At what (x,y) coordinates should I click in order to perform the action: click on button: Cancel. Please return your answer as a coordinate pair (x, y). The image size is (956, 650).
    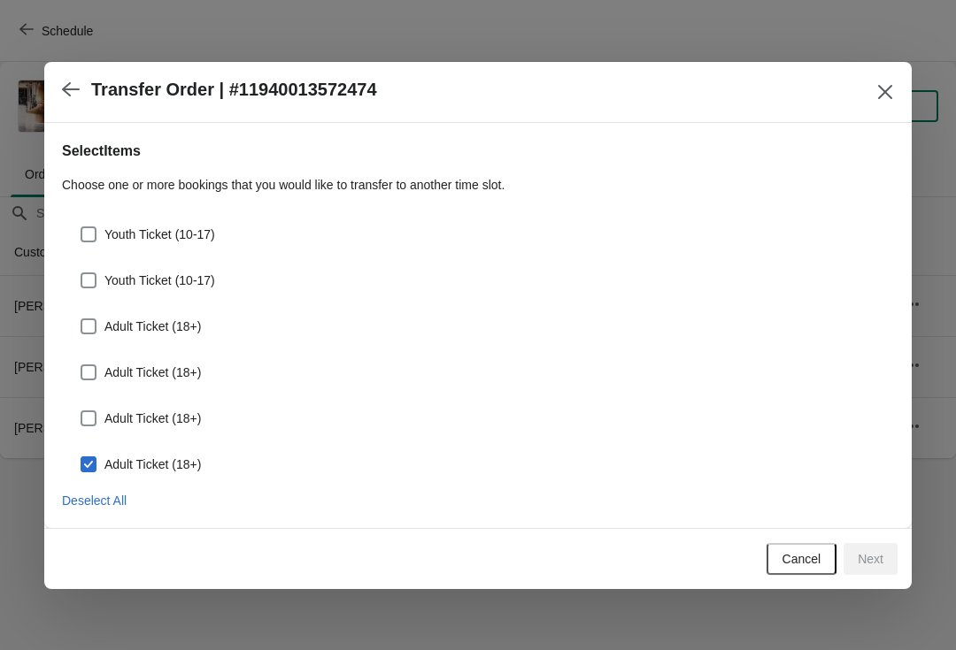
    Looking at the image, I should click on (802, 559).